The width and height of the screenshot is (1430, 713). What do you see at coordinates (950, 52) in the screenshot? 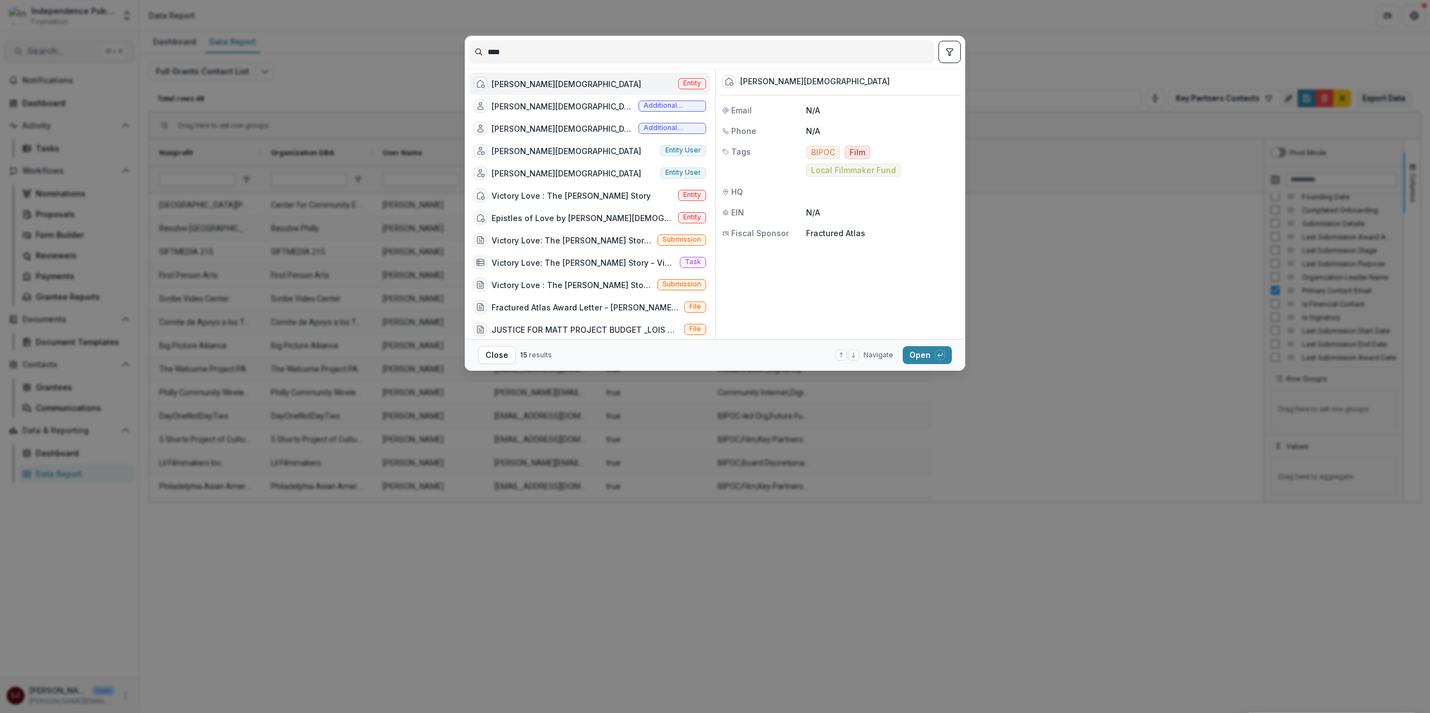
I see `button: toggle filters` at bounding box center [950, 52].